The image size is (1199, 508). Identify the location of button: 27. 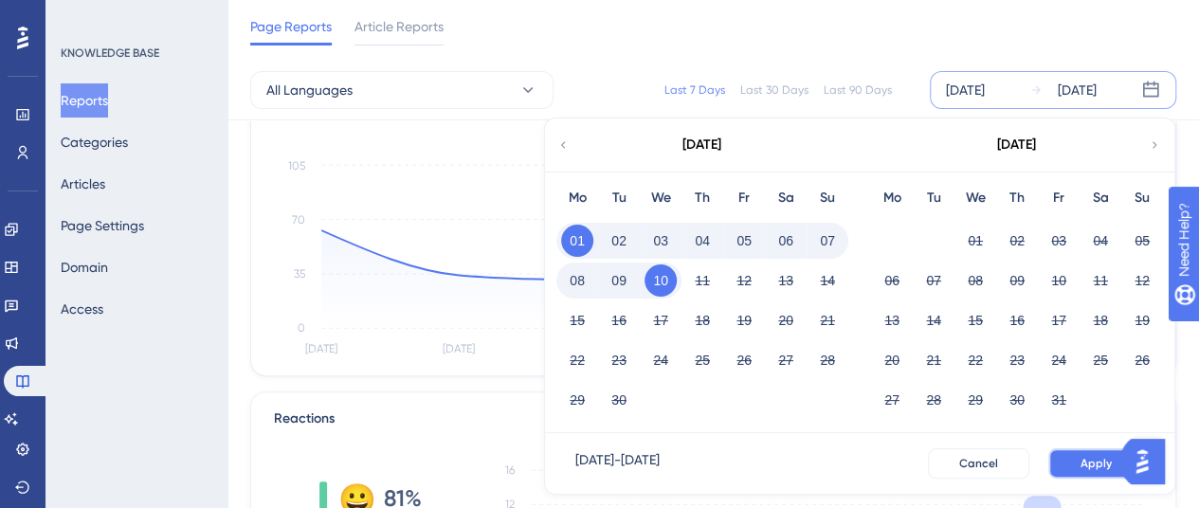
(786, 360).